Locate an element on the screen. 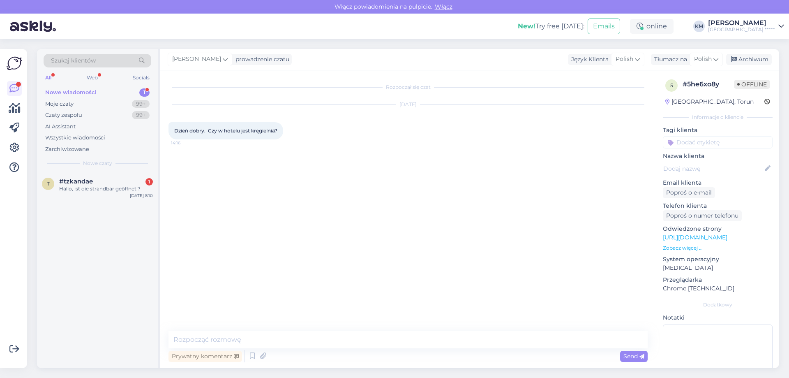 The width and height of the screenshot is (789, 378). div: Czaty zespołu is located at coordinates (64, 115).